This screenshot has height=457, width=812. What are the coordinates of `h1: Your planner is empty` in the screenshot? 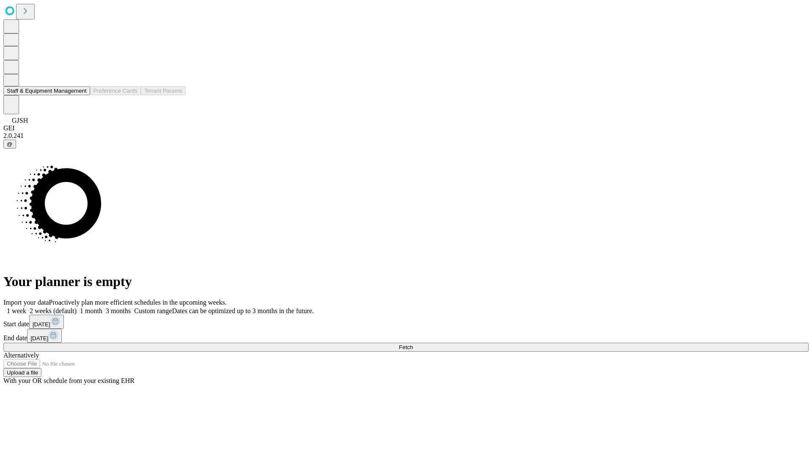 It's located at (406, 281).